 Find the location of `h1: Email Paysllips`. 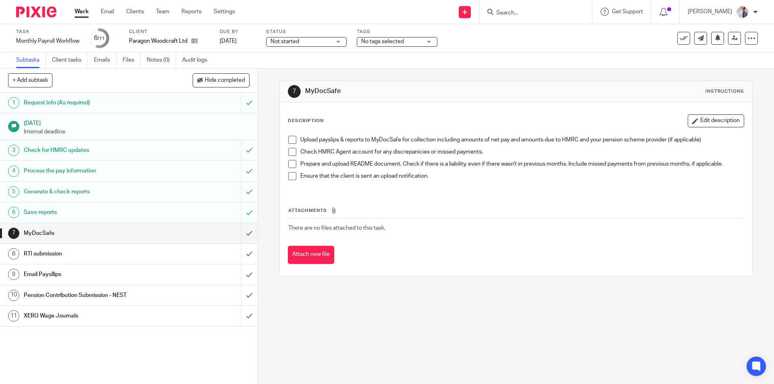

h1: Email Paysllips is located at coordinates (93, 274).